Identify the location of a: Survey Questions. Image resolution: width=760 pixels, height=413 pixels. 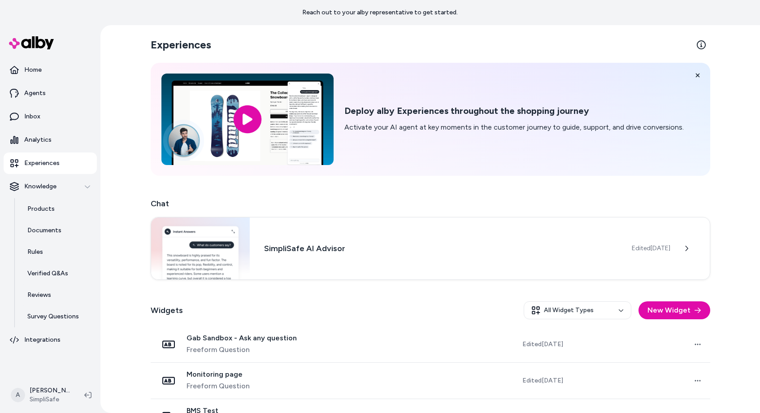
(57, 316).